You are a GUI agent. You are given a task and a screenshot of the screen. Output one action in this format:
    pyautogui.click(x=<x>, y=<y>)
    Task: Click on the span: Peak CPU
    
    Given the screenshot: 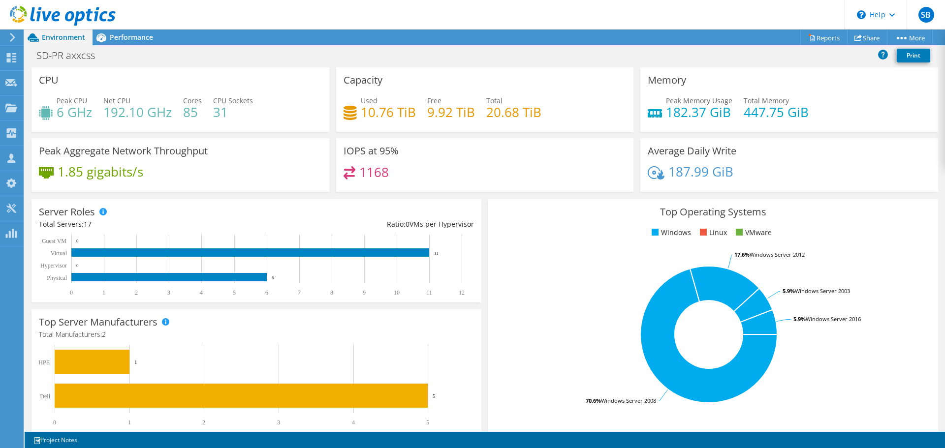 What is the action you would take?
    pyautogui.click(x=72, y=100)
    